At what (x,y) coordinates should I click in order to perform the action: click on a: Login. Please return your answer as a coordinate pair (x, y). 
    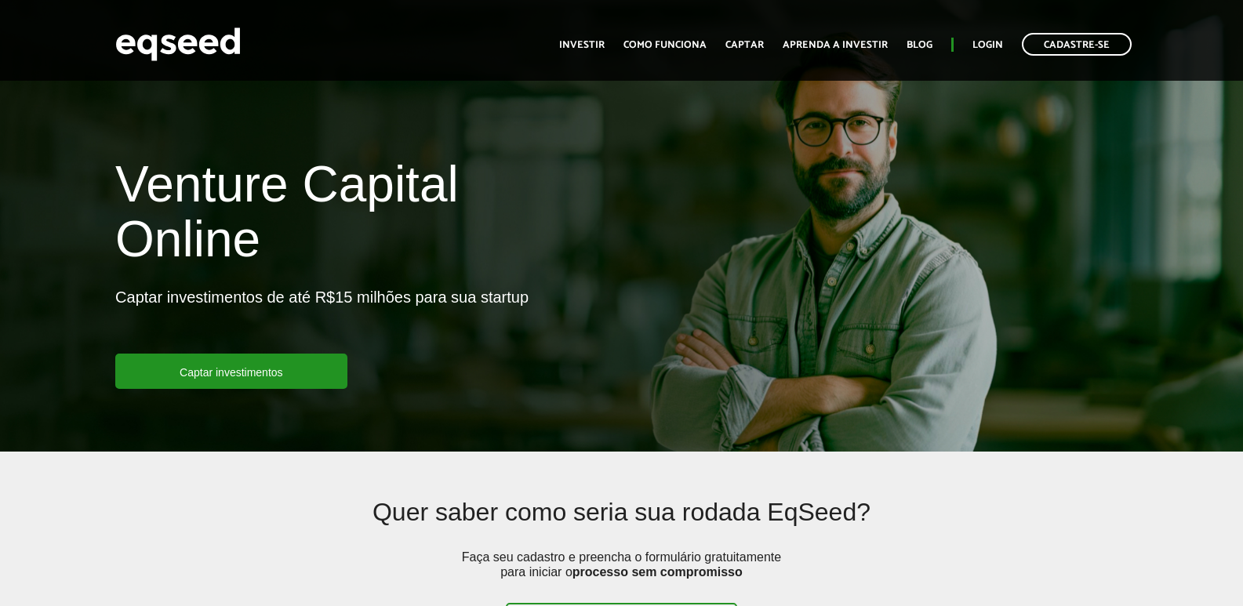
    Looking at the image, I should click on (988, 45).